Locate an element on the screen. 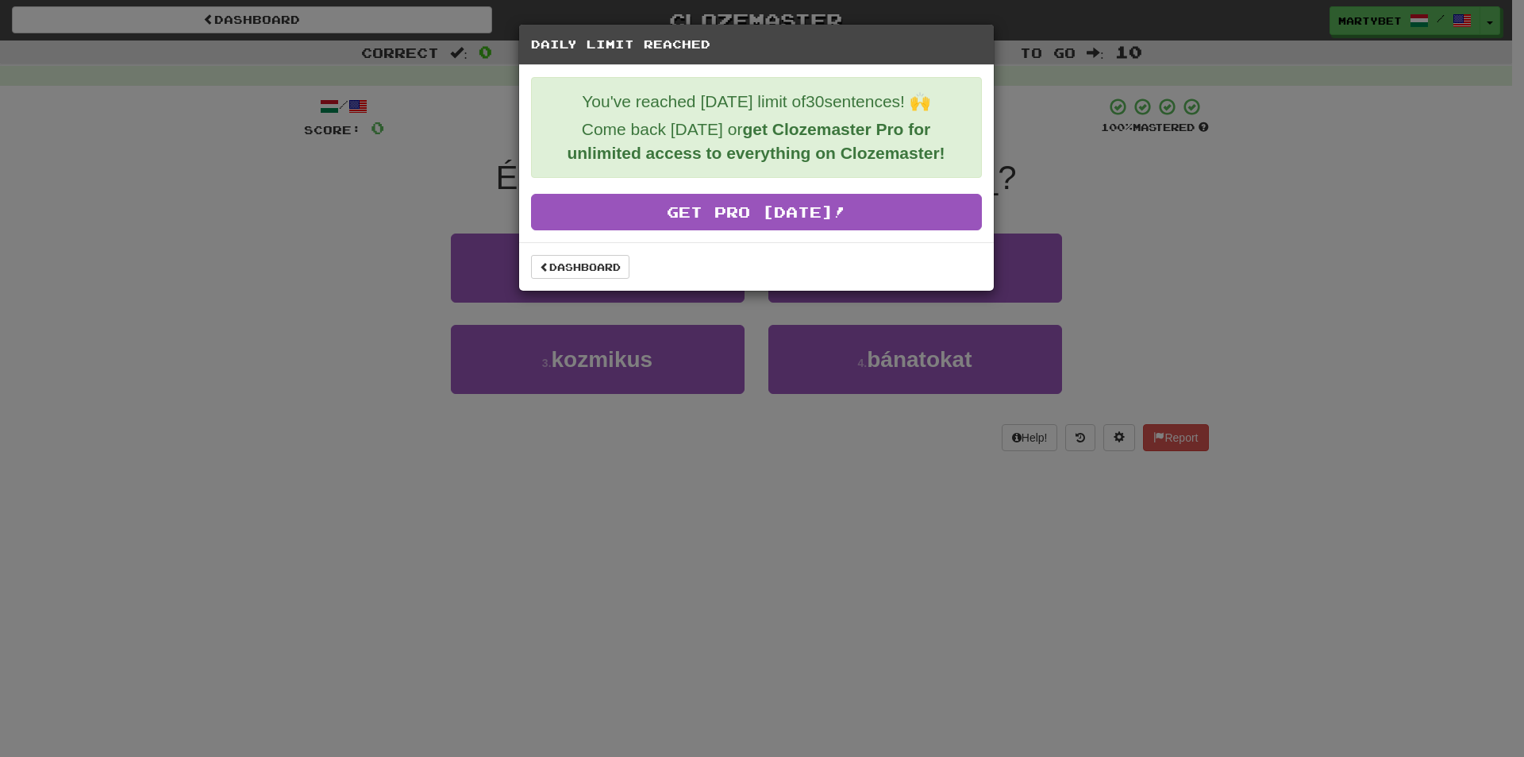 The height and width of the screenshot is (757, 1524). h5: Daily Limit Reached is located at coordinates (757, 44).